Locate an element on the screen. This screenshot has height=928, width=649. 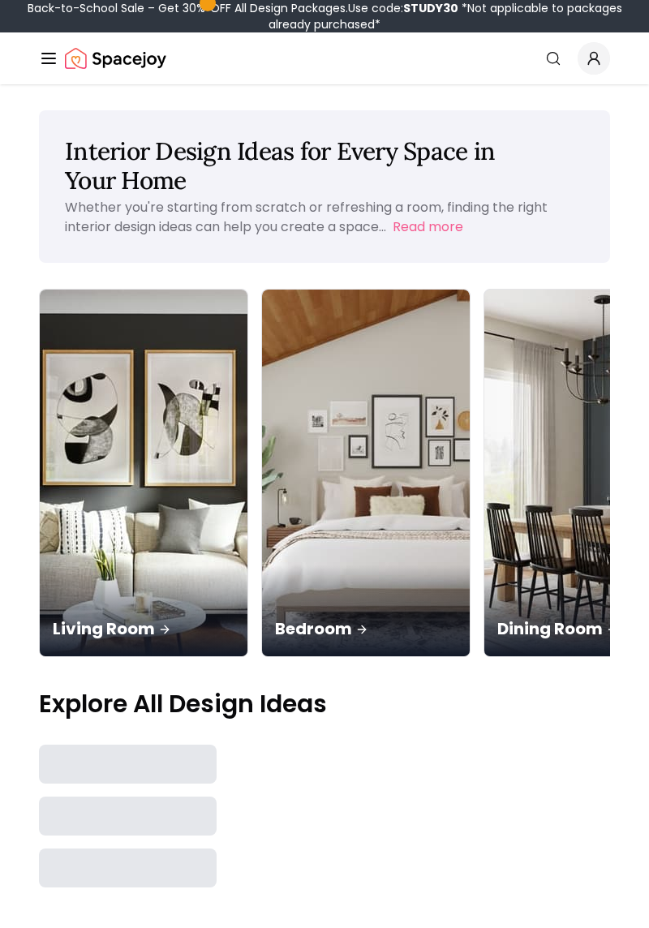
button: Read more is located at coordinates (428, 227).